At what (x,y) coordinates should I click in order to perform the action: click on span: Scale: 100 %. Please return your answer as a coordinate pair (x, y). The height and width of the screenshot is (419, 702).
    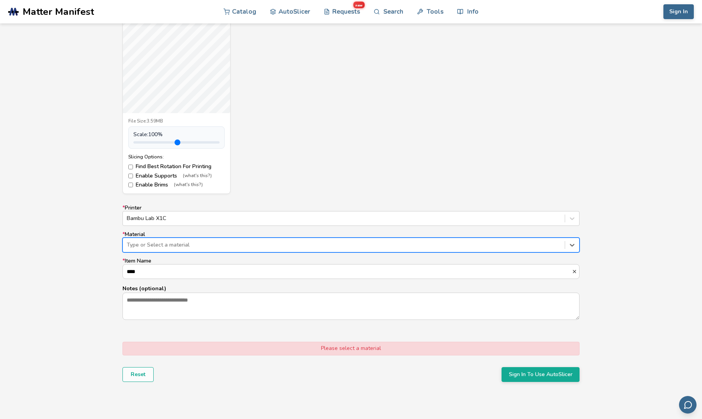
    Looking at the image, I should click on (148, 135).